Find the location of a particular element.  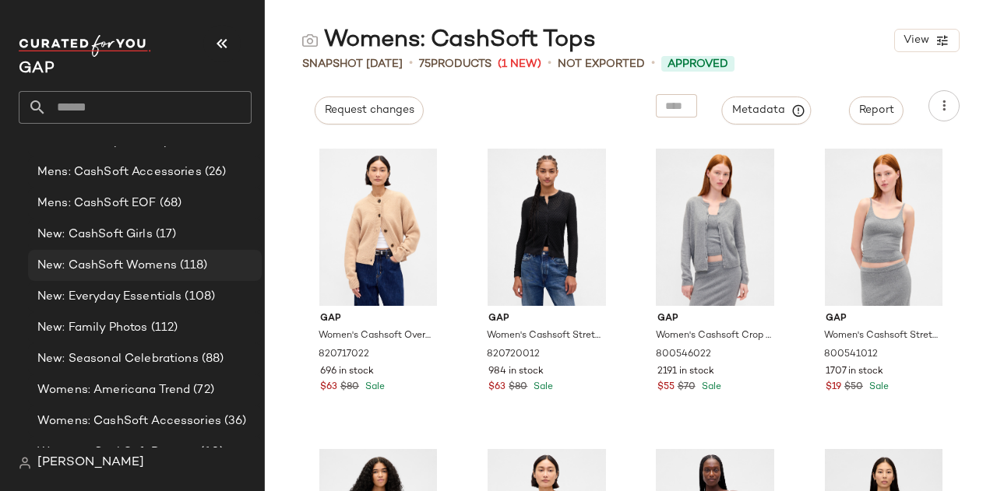

span: $50 is located at coordinates (854, 388).